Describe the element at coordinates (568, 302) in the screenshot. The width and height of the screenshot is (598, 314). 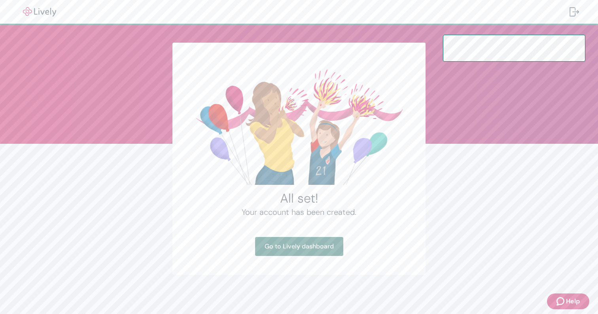
I see `button: Zendesk support iconHelp` at that location.